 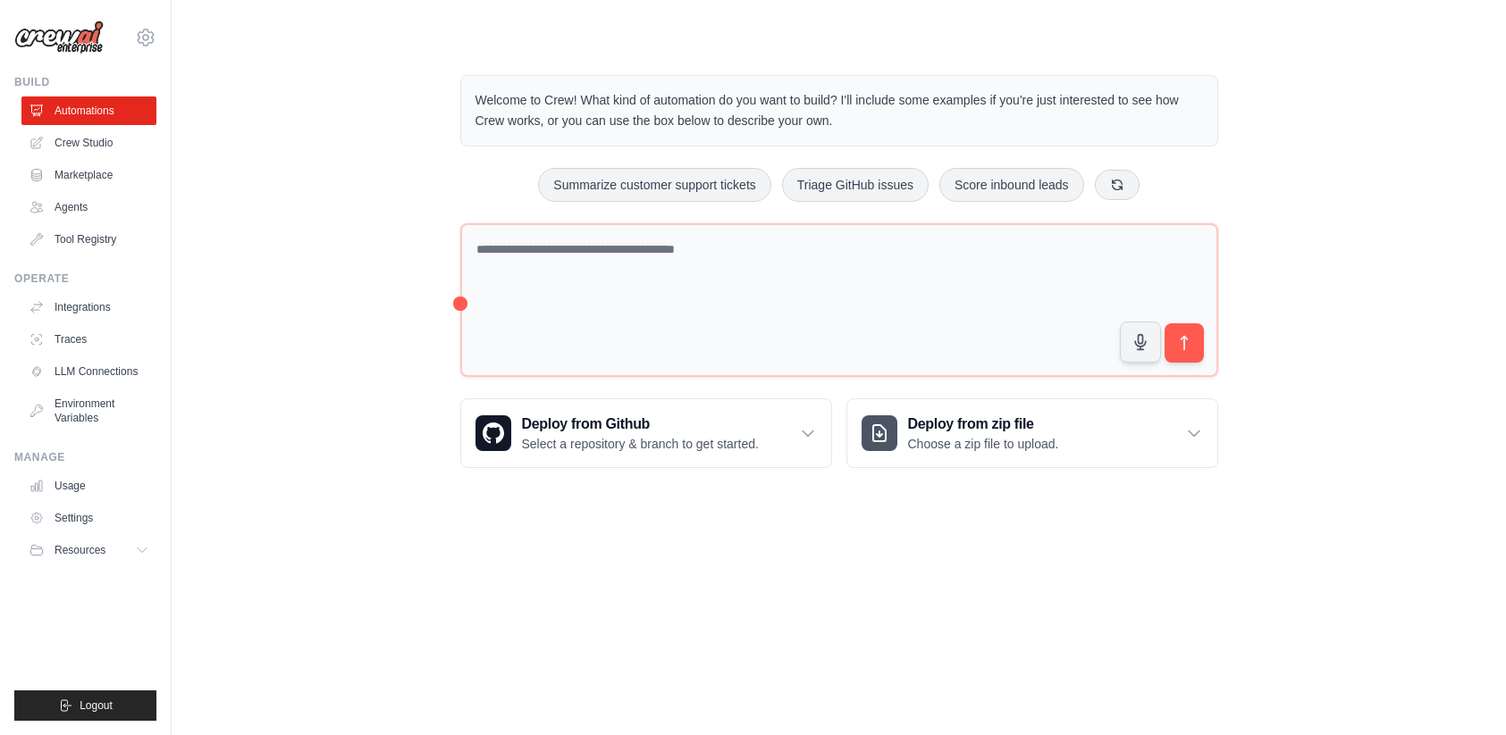 I want to click on button: Summarize customer support tickets, so click(x=654, y=185).